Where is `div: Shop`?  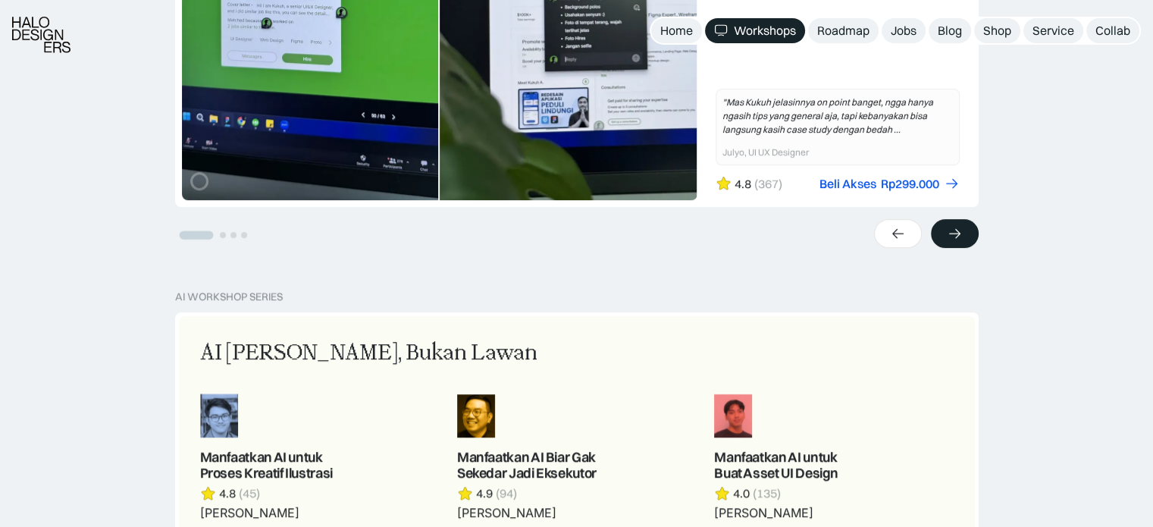
div: Shop is located at coordinates (996, 30).